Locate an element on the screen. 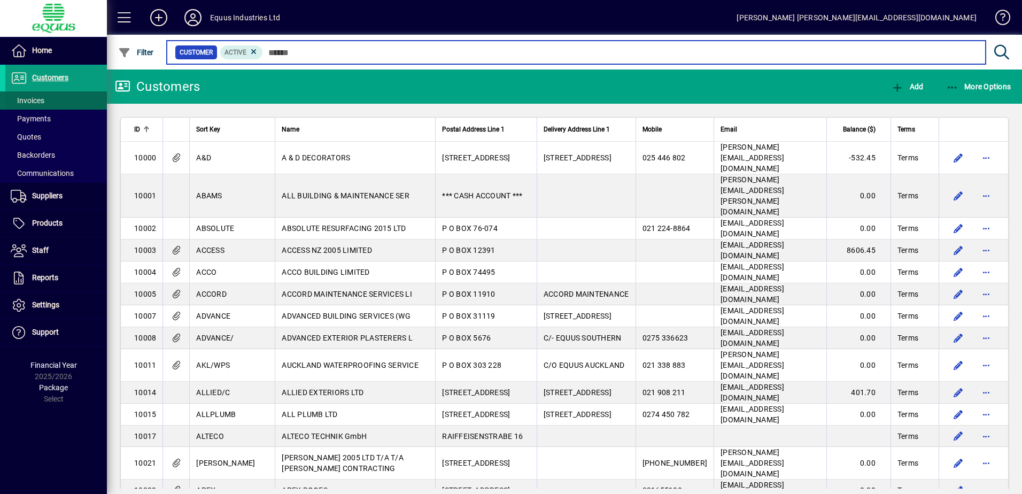  span: C/O EQUUS AUCKLAND is located at coordinates (584, 365).